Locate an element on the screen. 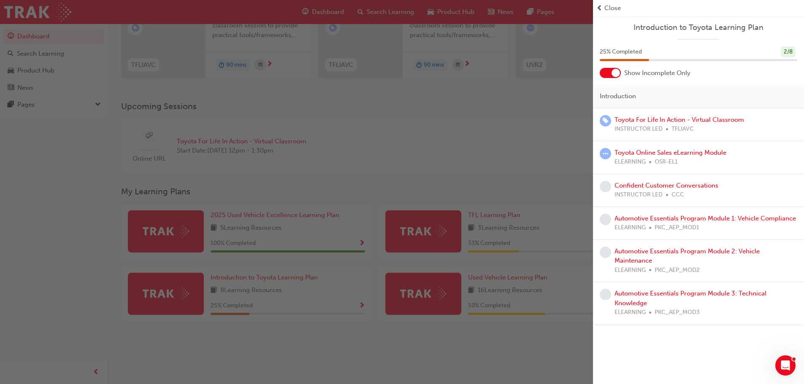 This screenshot has height=384, width=804. a: Toyota Online Sales eLearning Module is located at coordinates (670, 153).